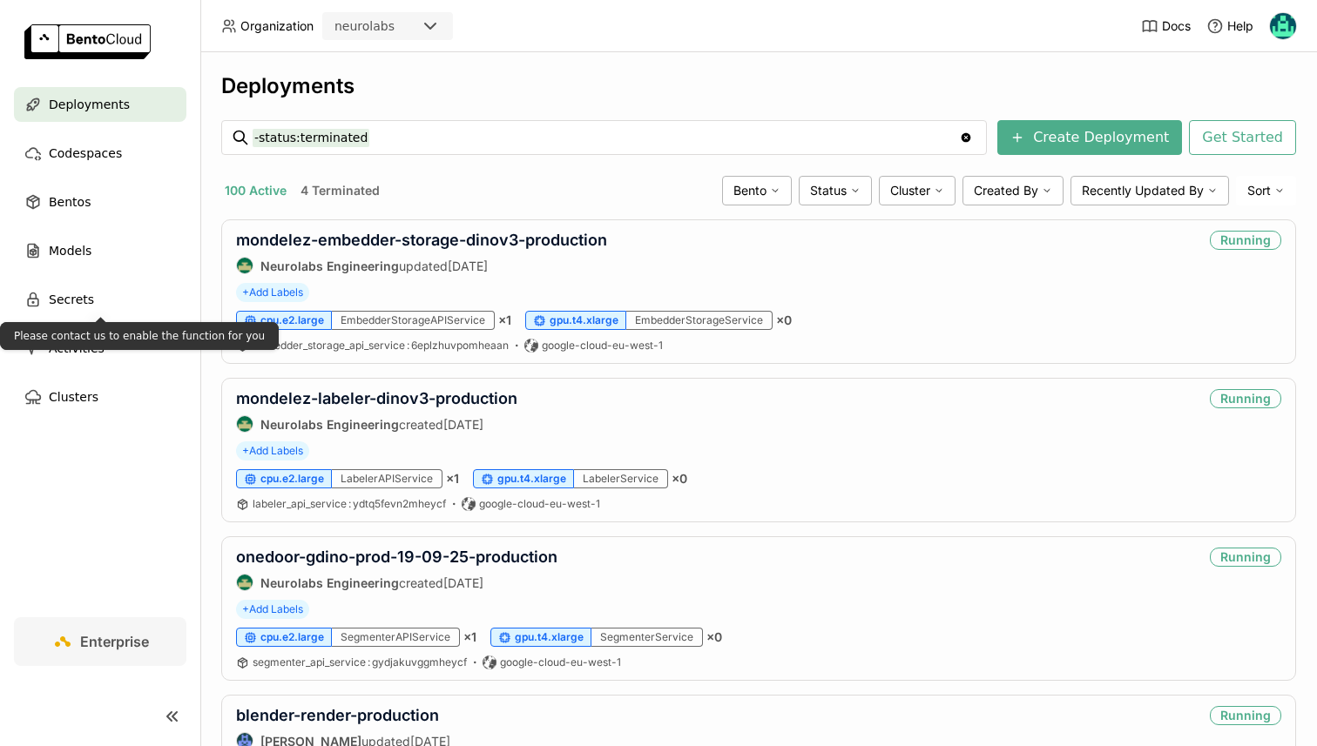  What do you see at coordinates (1259, 191) in the screenshot?
I see `span: Sort` at bounding box center [1259, 191].